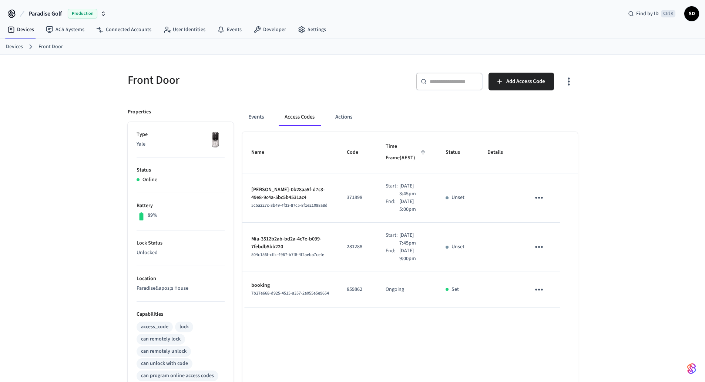 The image size is (705, 382). Describe the element at coordinates (455, 289) in the screenshot. I see `p: Set` at that location.